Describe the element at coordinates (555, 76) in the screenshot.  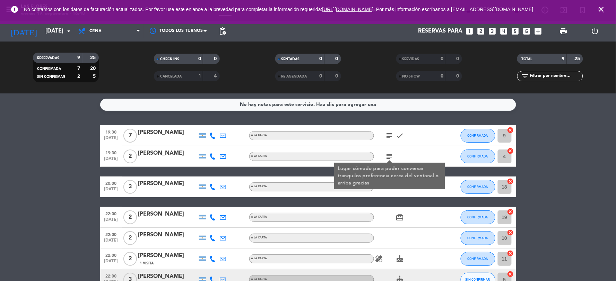
I see `input: Filtrar por nombre...` at that location.